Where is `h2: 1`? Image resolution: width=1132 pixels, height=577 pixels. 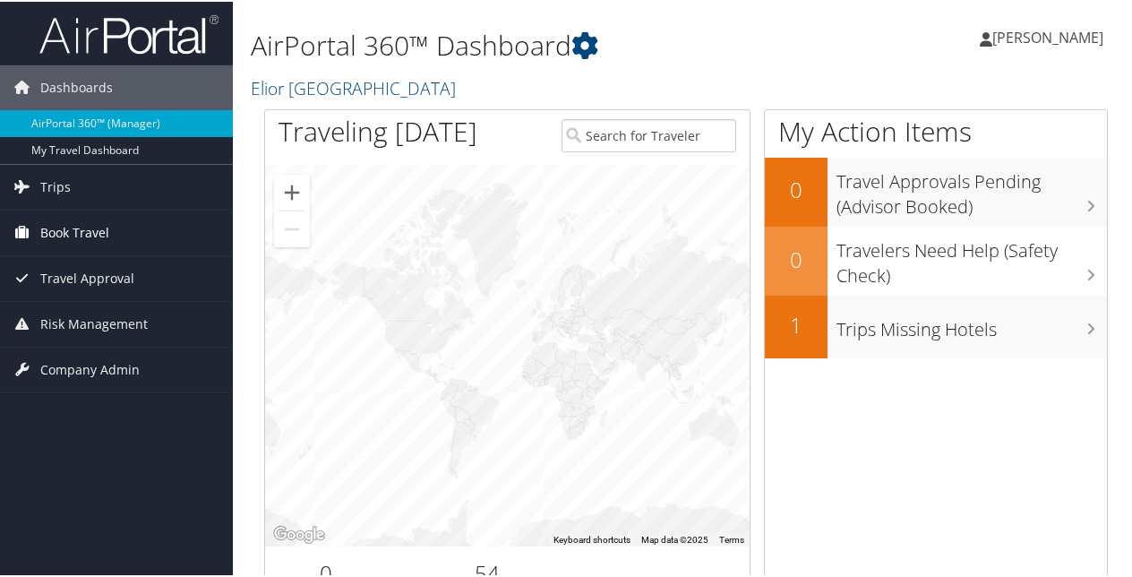 h2: 1 is located at coordinates (796, 323).